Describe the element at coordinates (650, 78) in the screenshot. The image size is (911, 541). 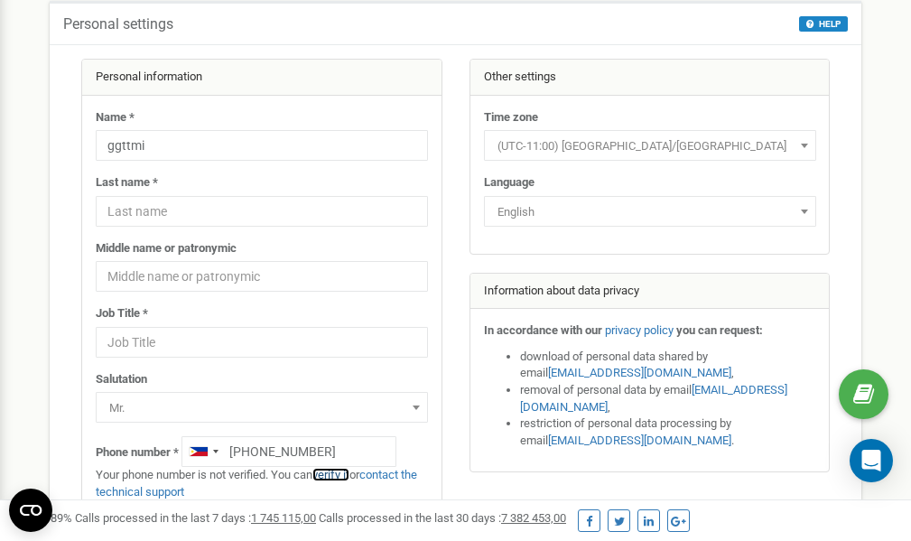
I see `div: Other settings` at that location.